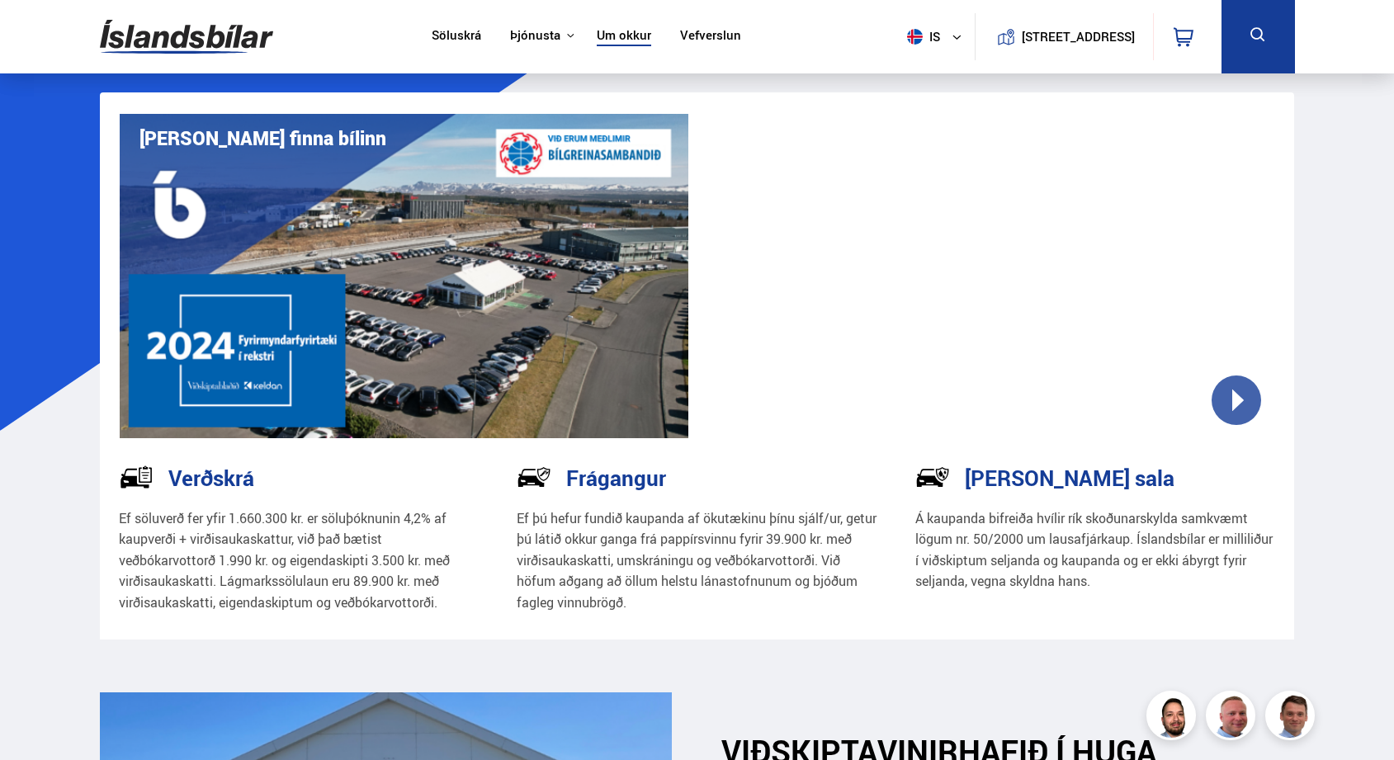 This screenshot has width=1394, height=760. Describe the element at coordinates (915, 36) in the screenshot. I see `img: svg+xml;base64,PHN2ZyB4bWxucz0iaHR0cDovL3d3dy53My5vcmcvMjAwMC9zdmciIHdpZHRoPSI1MTIiIGhlaWdodD0iNT...` at that location.